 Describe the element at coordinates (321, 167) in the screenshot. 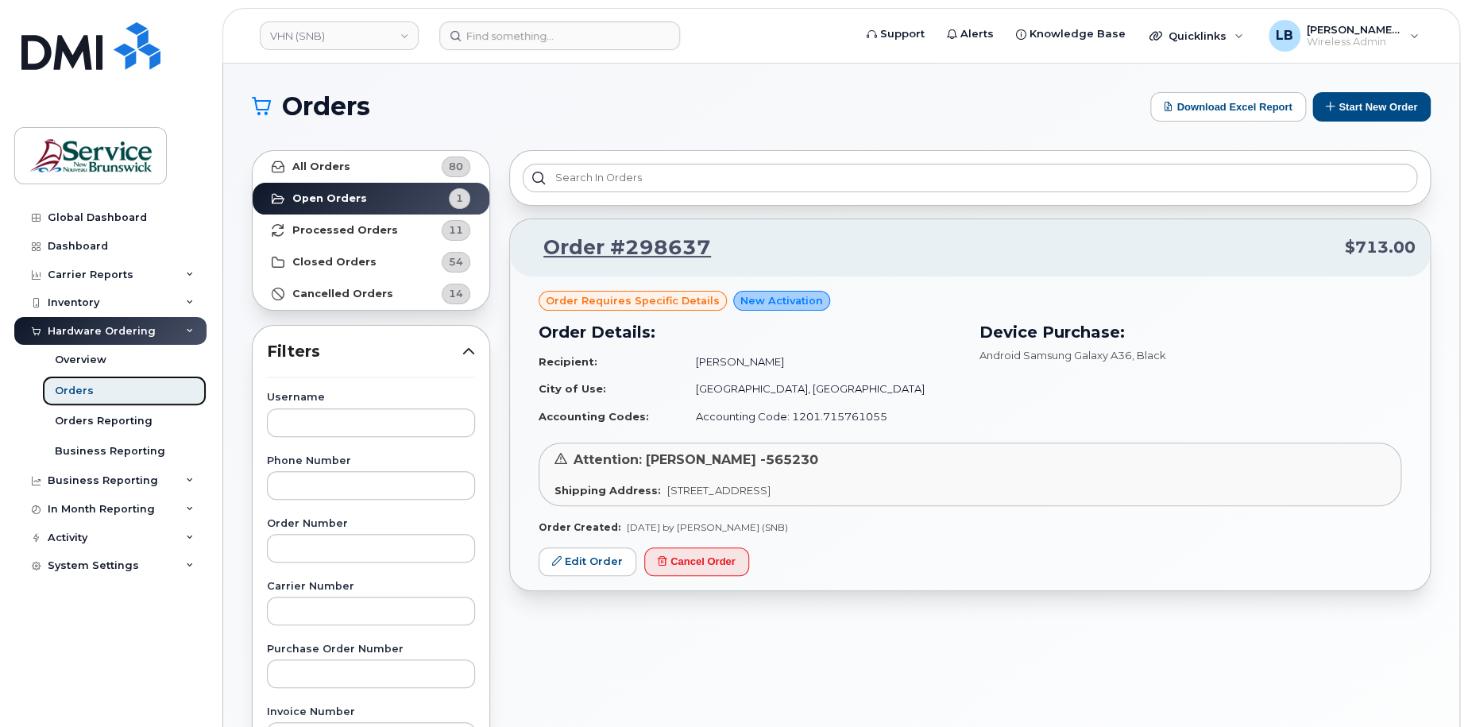

I see `strong: All Orders` at that location.